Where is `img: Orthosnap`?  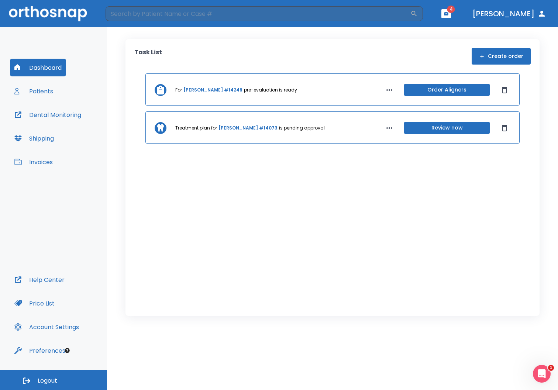 img: Orthosnap is located at coordinates (48, 13).